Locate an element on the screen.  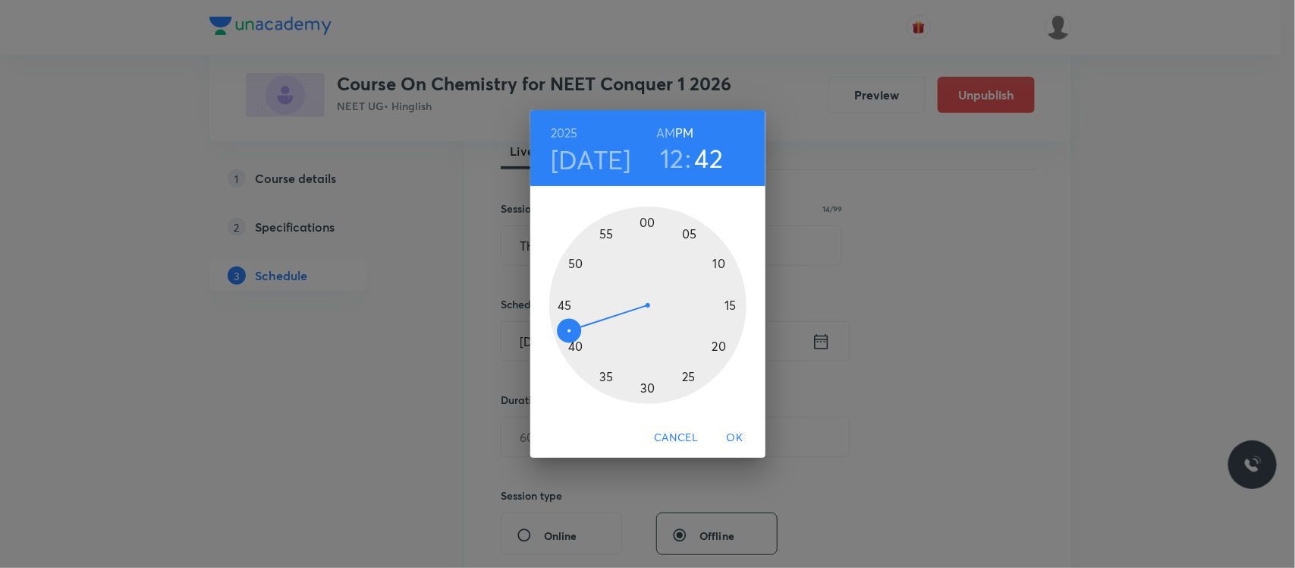
h6: 2025 is located at coordinates (565, 133).